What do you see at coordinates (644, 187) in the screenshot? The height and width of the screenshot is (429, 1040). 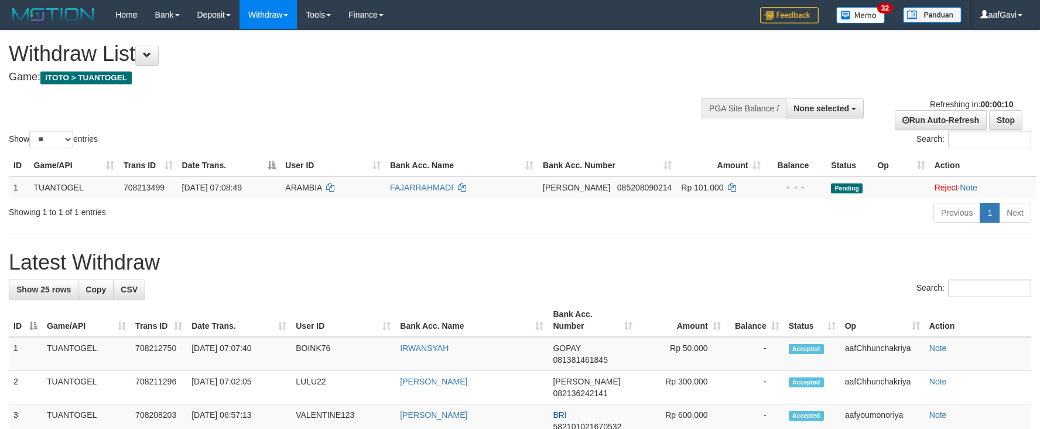 I see `span: Copy 085208090214 to clipboard` at bounding box center [644, 187].